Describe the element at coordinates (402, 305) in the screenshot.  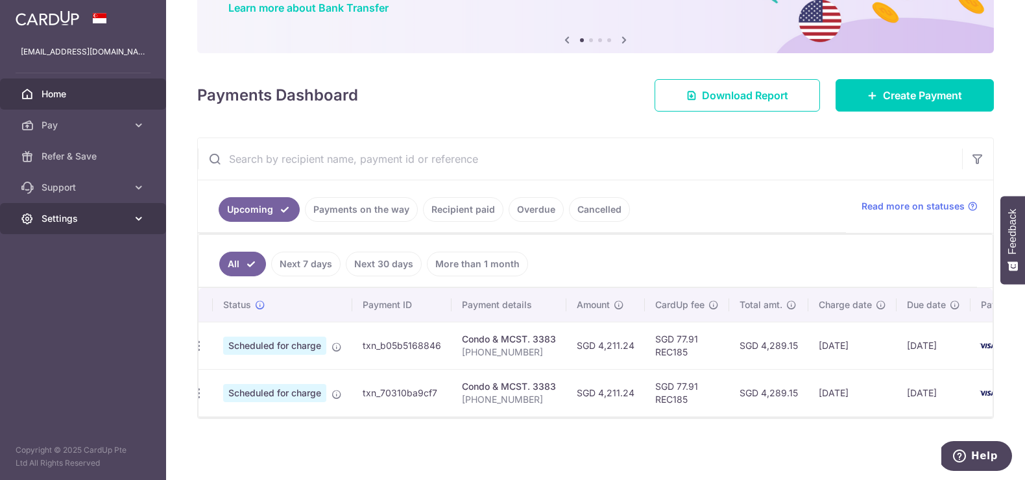
I see `th: Payment ID` at that location.